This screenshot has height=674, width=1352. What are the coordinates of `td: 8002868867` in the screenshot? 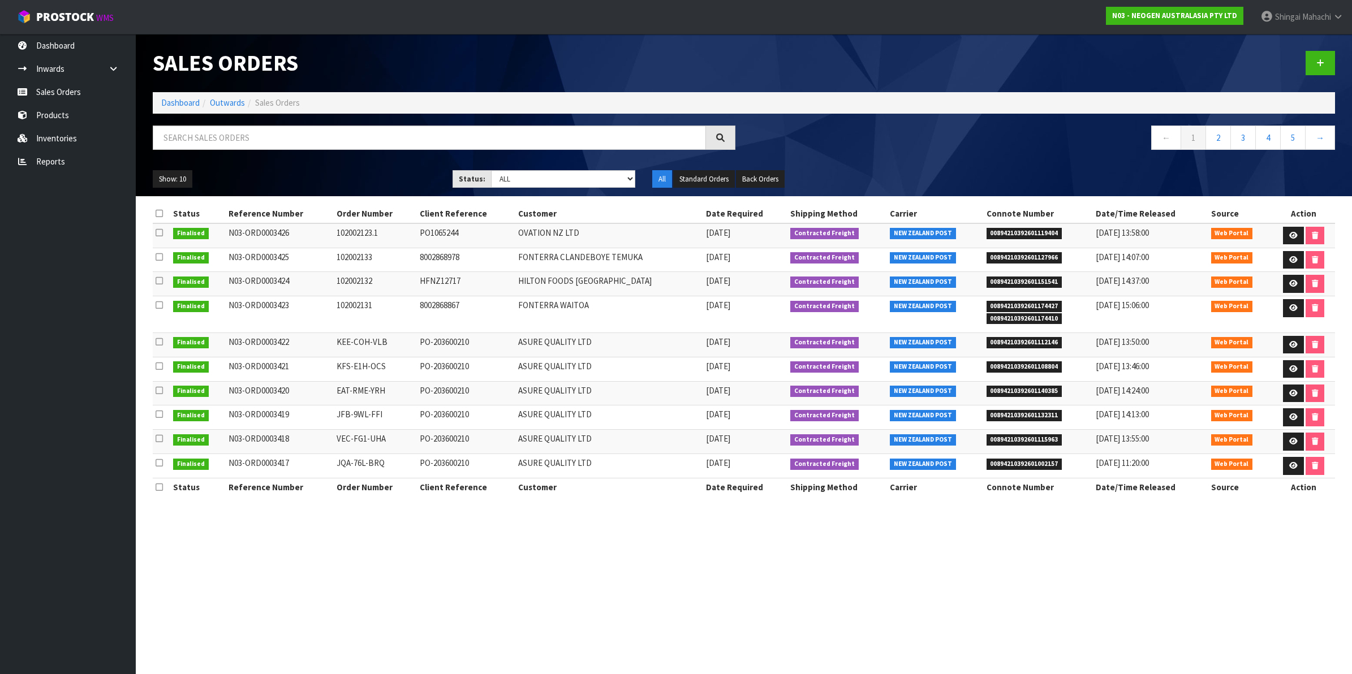 It's located at (466, 315).